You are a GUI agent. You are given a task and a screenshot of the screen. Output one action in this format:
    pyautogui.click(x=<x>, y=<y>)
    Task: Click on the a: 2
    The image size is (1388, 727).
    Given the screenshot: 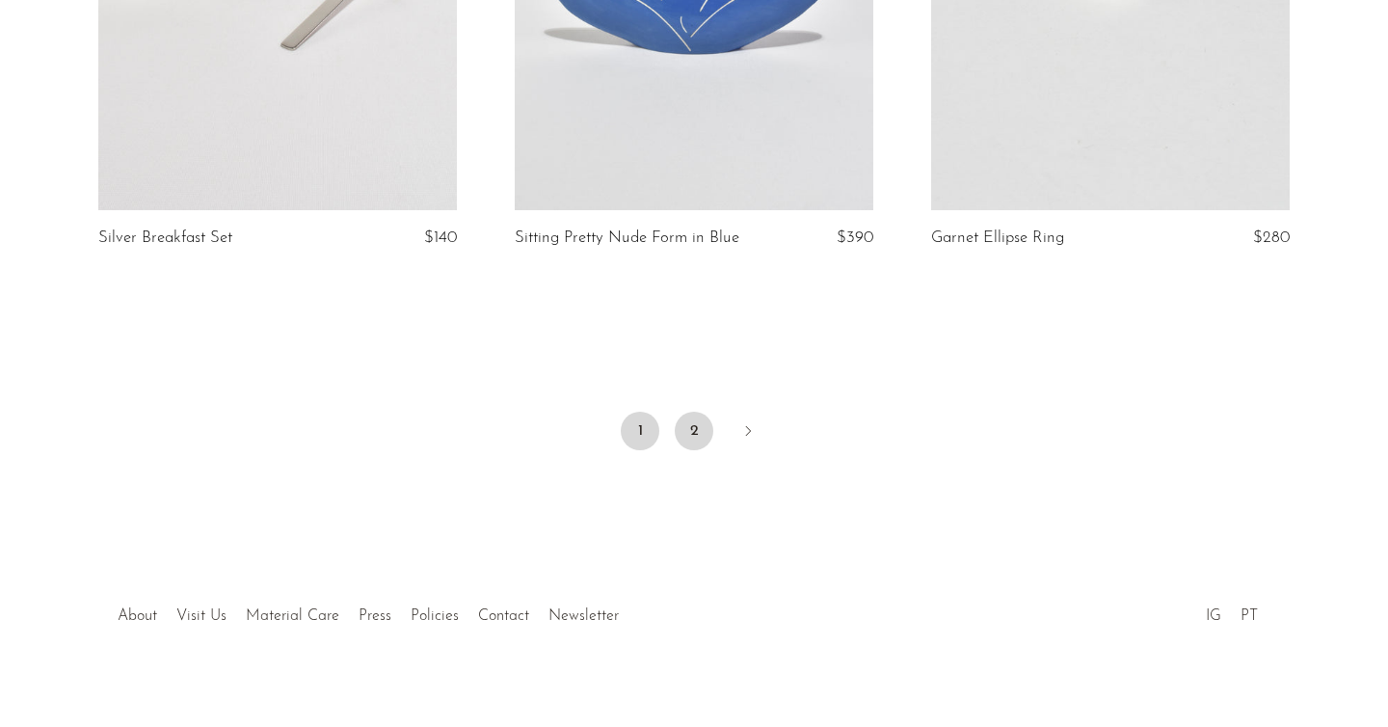 What is the action you would take?
    pyautogui.click(x=694, y=431)
    